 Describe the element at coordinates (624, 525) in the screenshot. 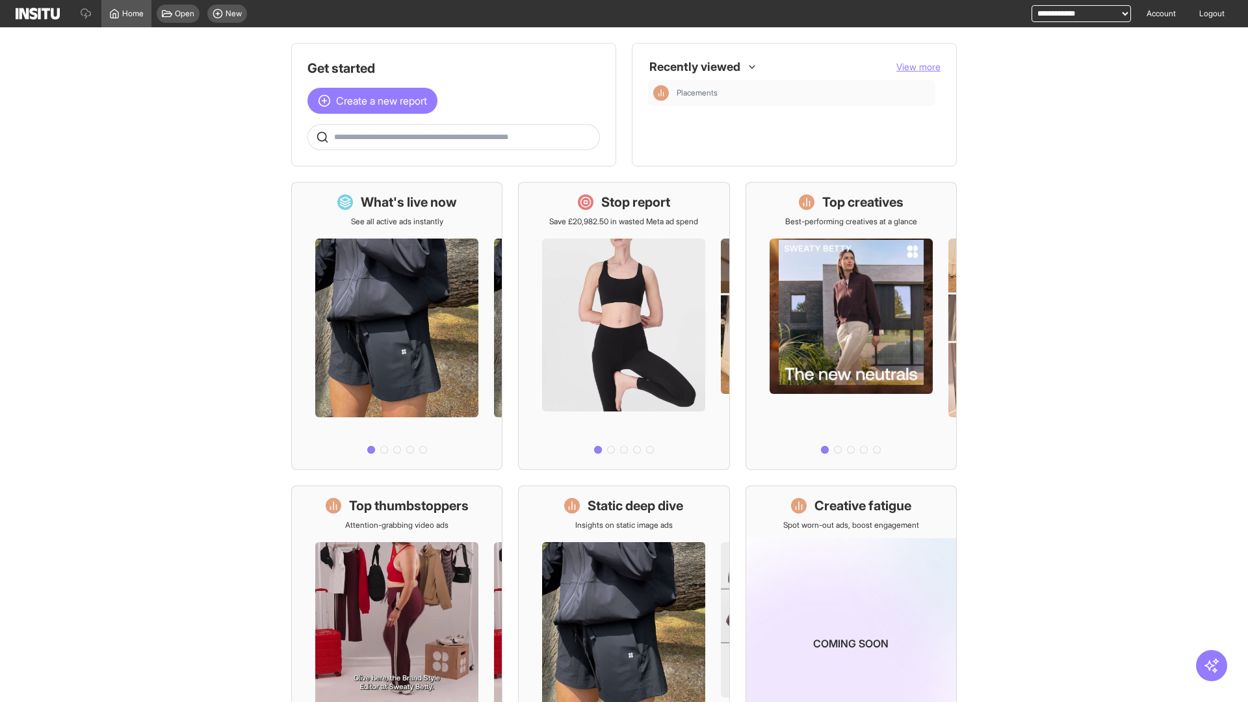

I see `p: Insights on static image ads` at that location.